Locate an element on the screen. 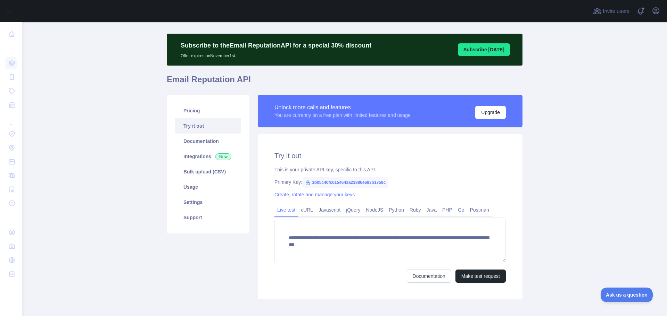 The image size is (667, 316). p: Offer expires on November 1st. is located at coordinates (276, 55).